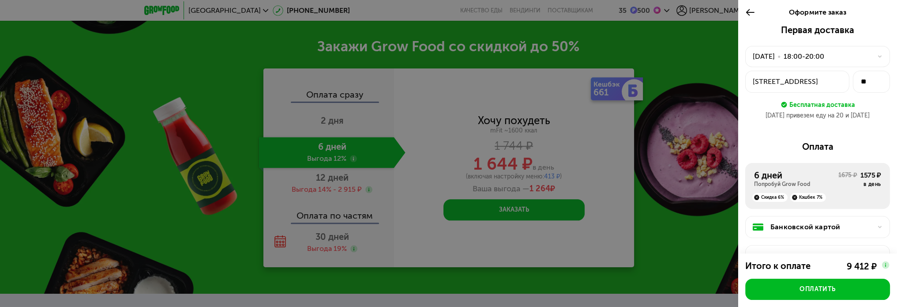 The width and height of the screenshot is (897, 307). What do you see at coordinates (778, 258) in the screenshot?
I see `div: mFit` at bounding box center [778, 258].